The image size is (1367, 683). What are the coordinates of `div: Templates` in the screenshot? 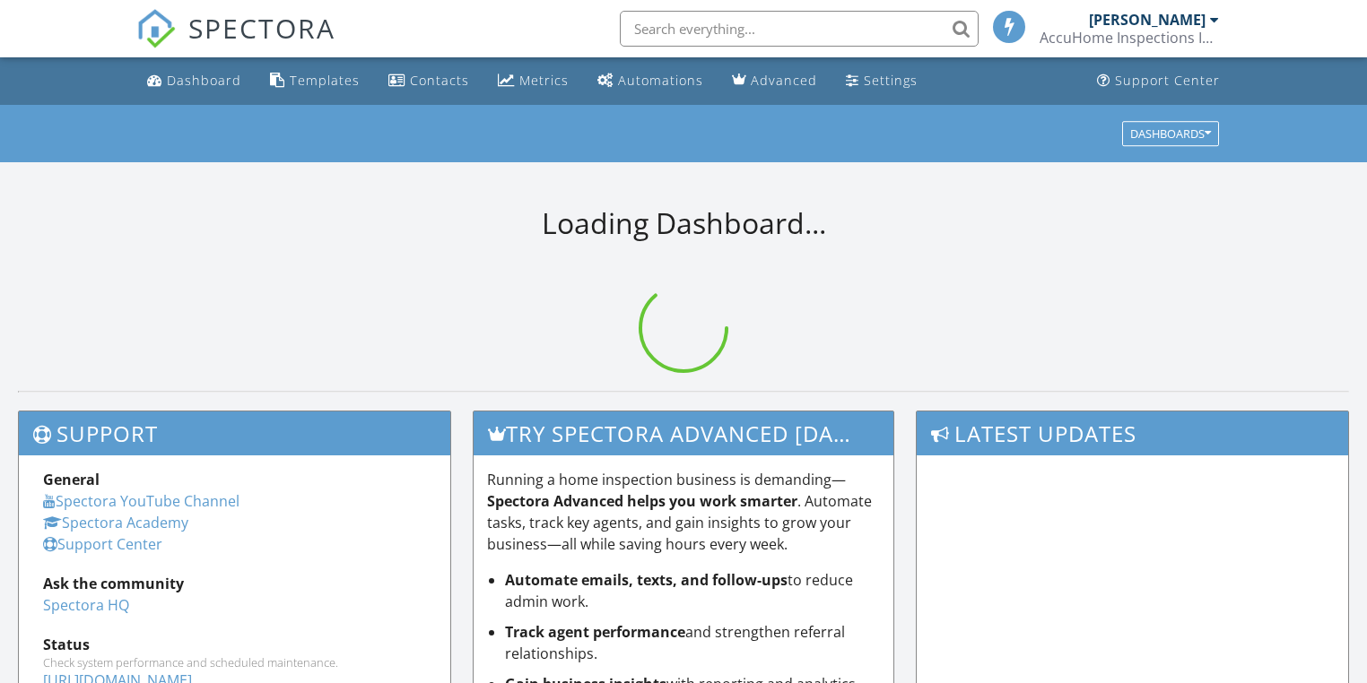 It's located at (325, 80).